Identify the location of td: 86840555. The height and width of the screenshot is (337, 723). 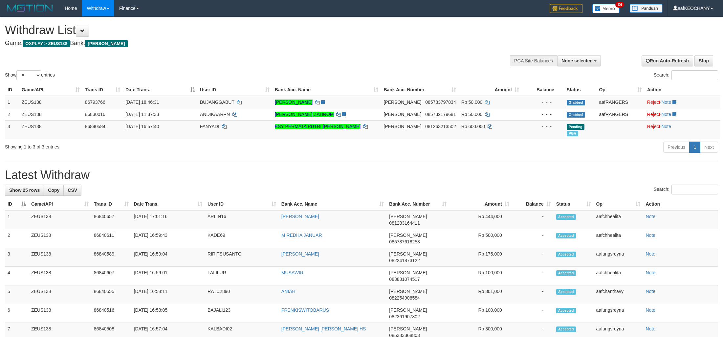
(111, 294).